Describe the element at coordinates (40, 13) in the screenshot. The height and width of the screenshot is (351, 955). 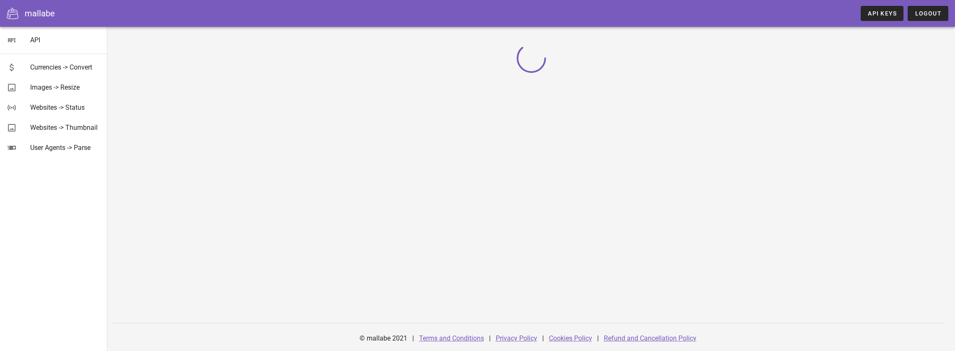
I see `div: mallabe` at that location.